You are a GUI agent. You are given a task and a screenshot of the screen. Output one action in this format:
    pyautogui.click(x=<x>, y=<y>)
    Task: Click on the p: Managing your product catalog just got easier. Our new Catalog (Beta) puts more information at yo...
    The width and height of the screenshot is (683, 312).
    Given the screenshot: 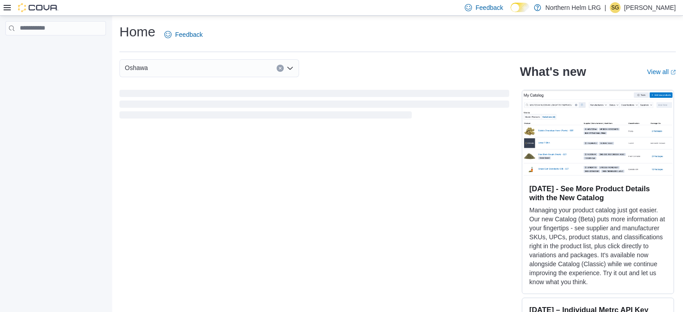 What is the action you would take?
    pyautogui.click(x=598, y=246)
    